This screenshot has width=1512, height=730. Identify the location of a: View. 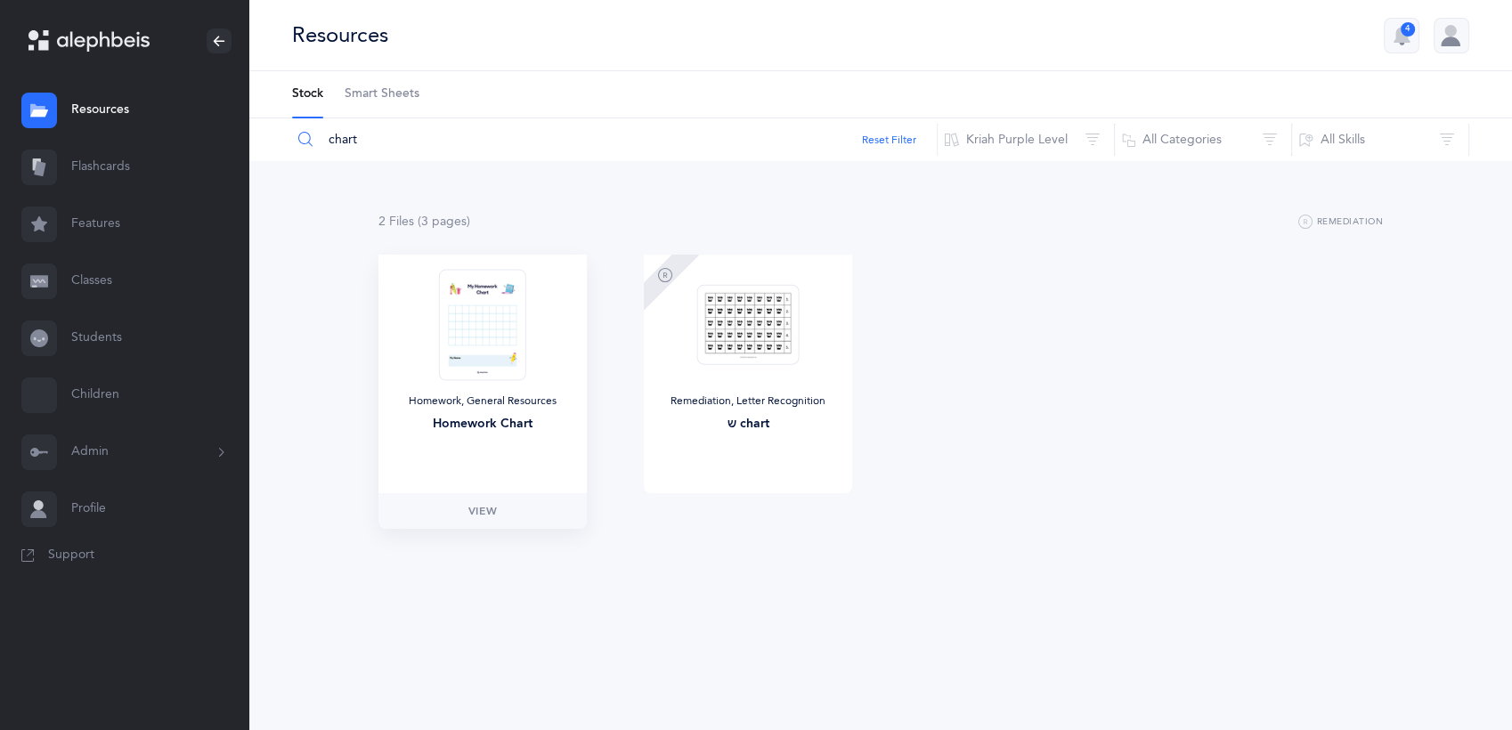
(483, 511).